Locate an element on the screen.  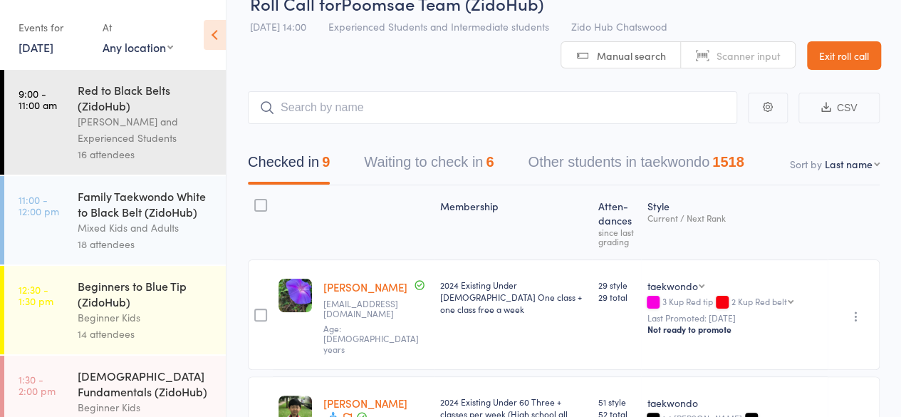
div: 2 Kup Red belt is located at coordinates (759, 301).